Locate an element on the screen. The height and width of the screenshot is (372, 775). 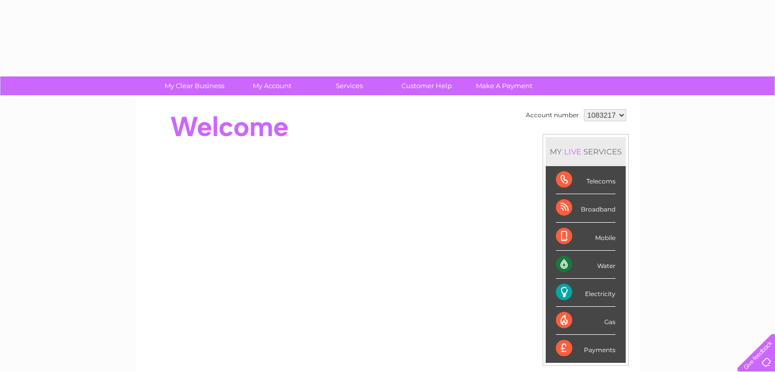
div: MY SERVICES is located at coordinates (585, 151).